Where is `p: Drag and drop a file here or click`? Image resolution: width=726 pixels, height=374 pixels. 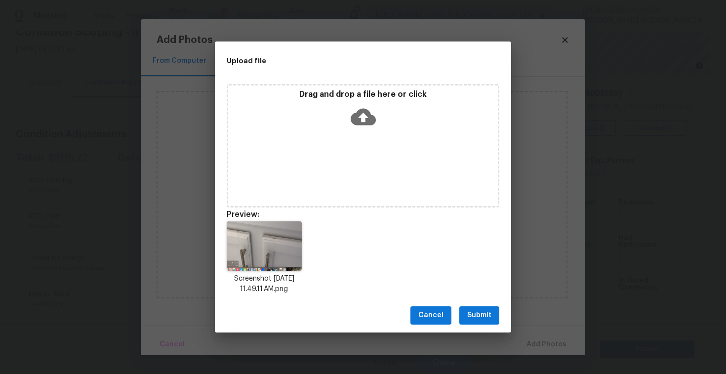
p: Drag and drop a file here or click is located at coordinates (363, 94).